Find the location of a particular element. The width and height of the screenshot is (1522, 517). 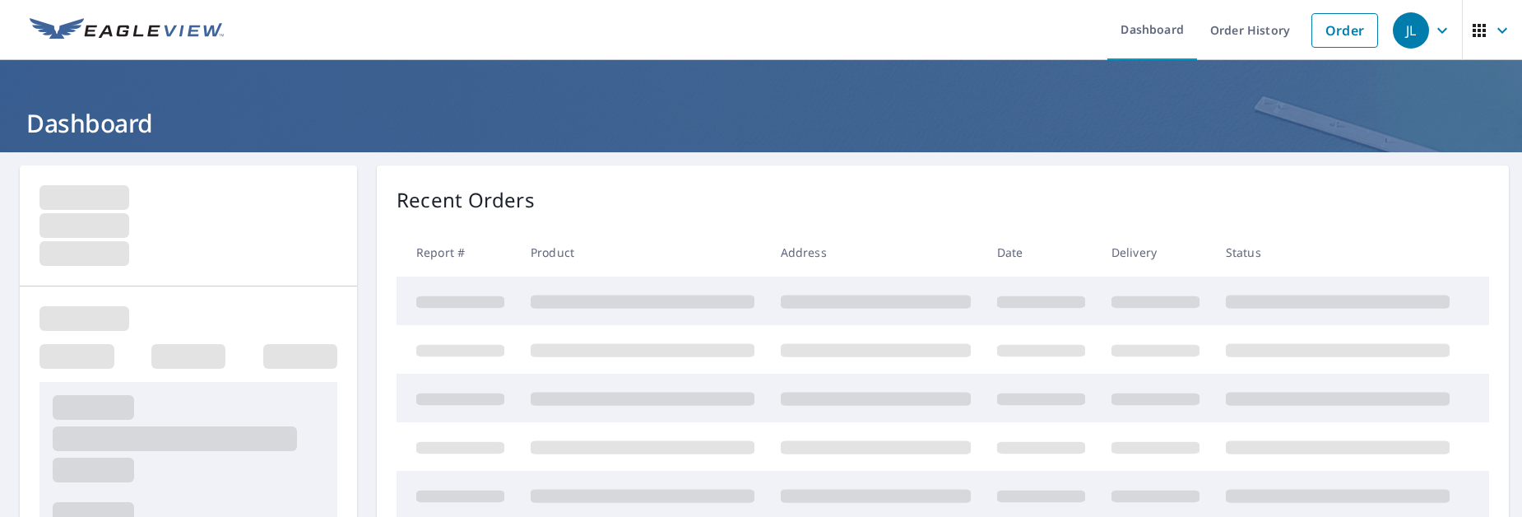

th: Product is located at coordinates (643, 252).